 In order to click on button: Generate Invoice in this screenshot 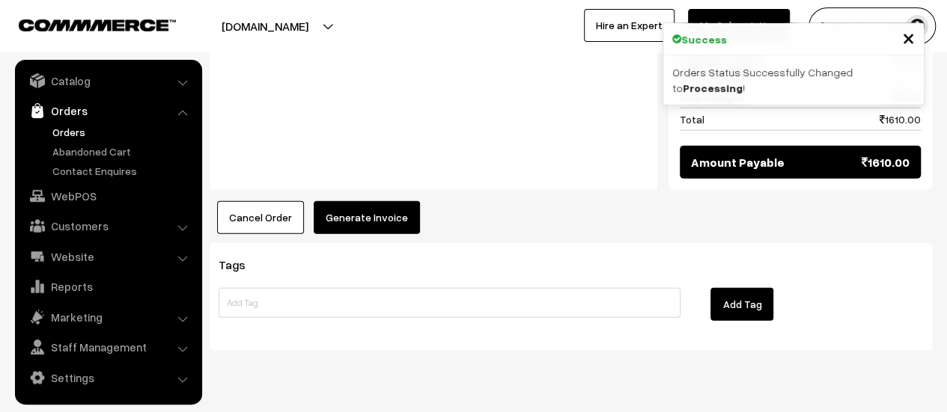, I will do `click(367, 218)`.